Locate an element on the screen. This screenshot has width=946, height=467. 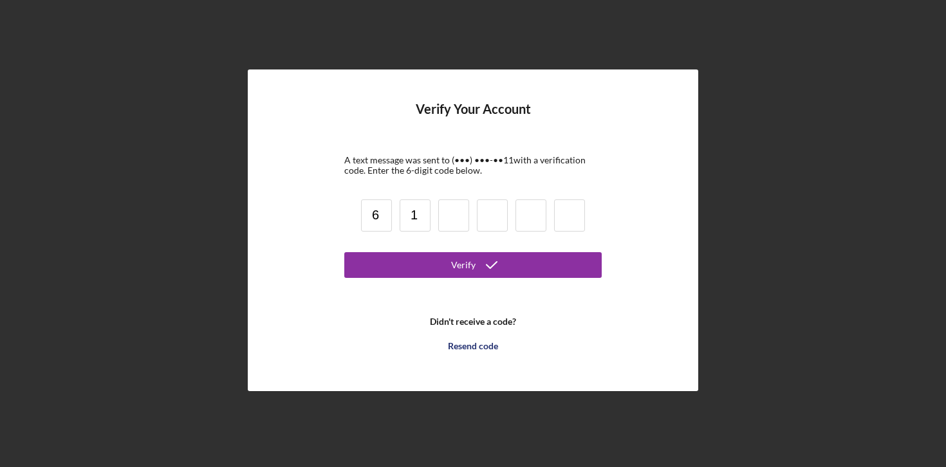
button: Verify is located at coordinates (473, 265).